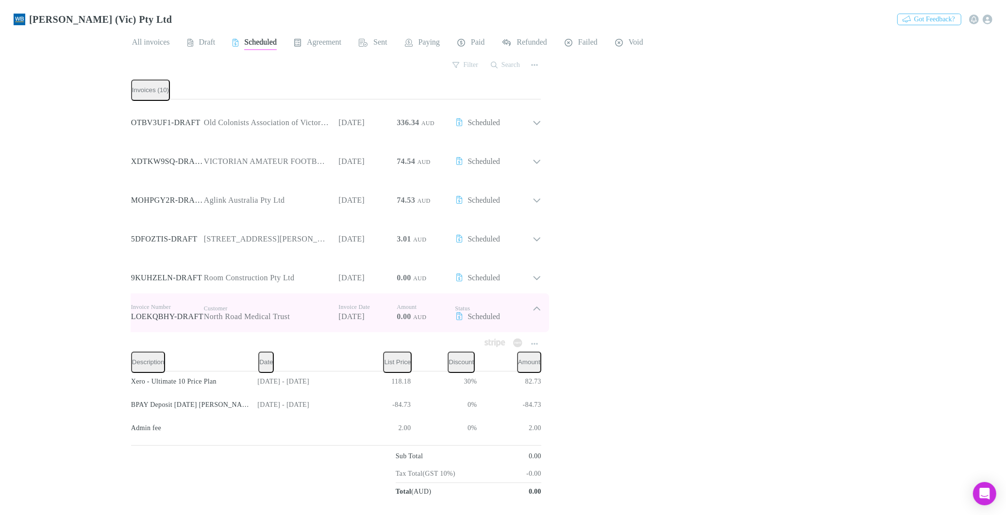  I want to click on p: LOEKQBHY-DRAFT, so click(167, 317).